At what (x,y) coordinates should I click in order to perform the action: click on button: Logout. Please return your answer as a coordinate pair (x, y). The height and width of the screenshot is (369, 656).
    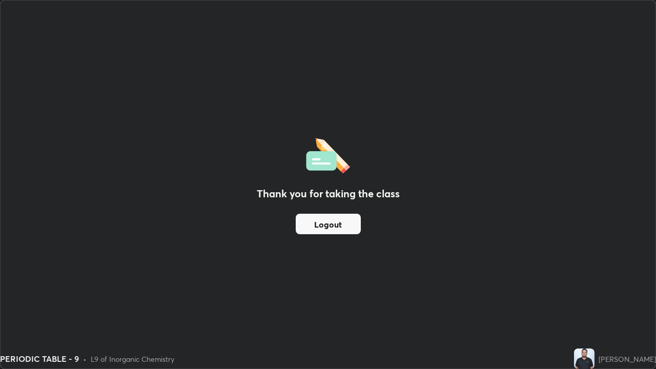
    Looking at the image, I should click on (328, 224).